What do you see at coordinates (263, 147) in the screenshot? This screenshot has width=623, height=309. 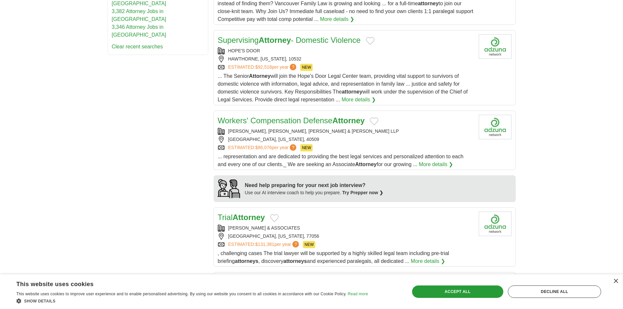 I see `span: $86,076` at bounding box center [263, 147].